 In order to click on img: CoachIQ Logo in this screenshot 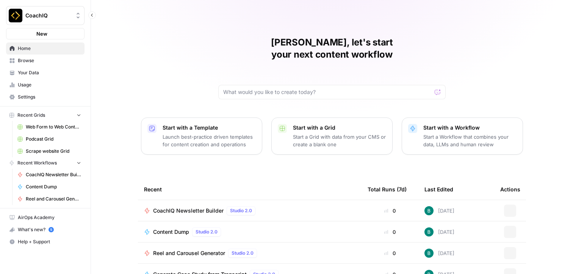, I will do `click(16, 16)`.